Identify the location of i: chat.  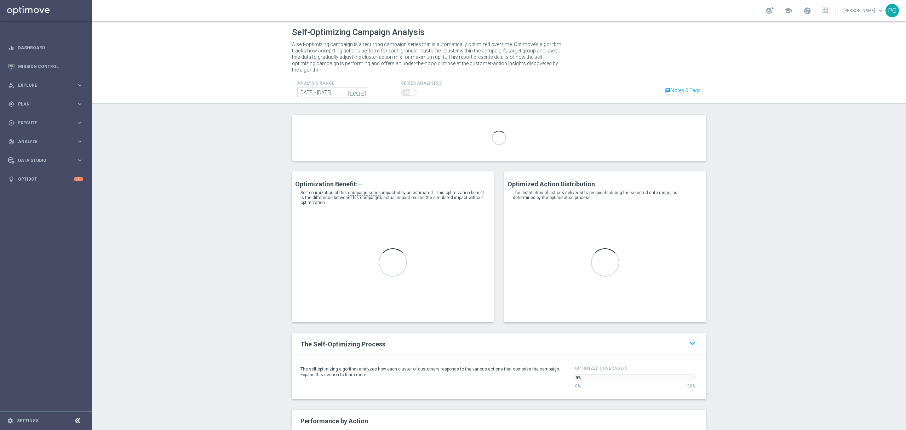
(668, 91).